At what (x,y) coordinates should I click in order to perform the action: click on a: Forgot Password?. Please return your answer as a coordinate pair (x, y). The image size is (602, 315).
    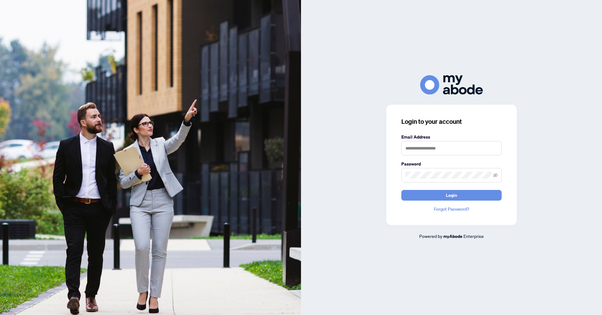
    Looking at the image, I should click on (452, 209).